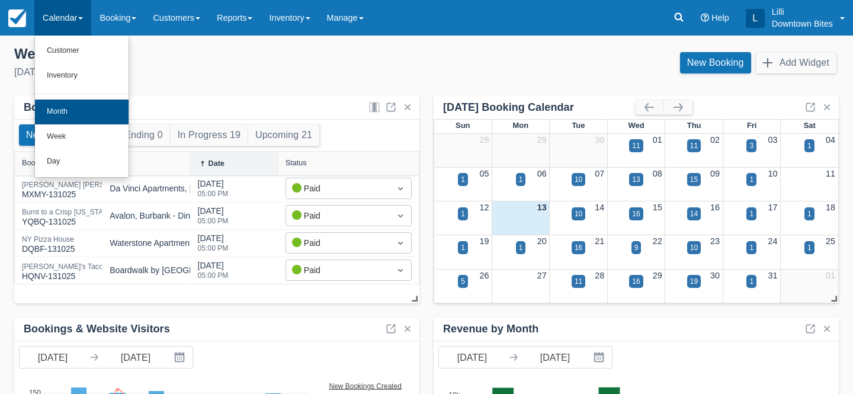  I want to click on span: Sat, so click(810, 125).